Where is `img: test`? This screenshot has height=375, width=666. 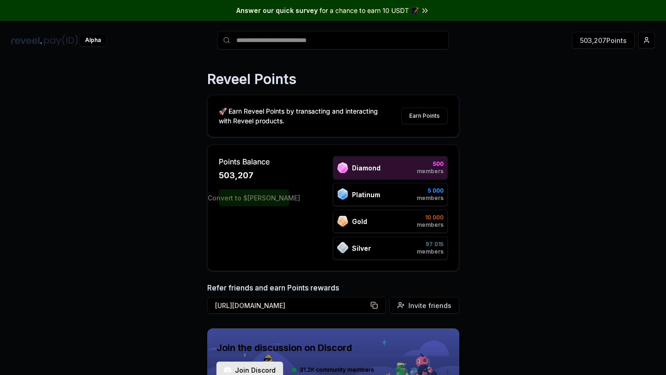 img: test is located at coordinates (227, 370).